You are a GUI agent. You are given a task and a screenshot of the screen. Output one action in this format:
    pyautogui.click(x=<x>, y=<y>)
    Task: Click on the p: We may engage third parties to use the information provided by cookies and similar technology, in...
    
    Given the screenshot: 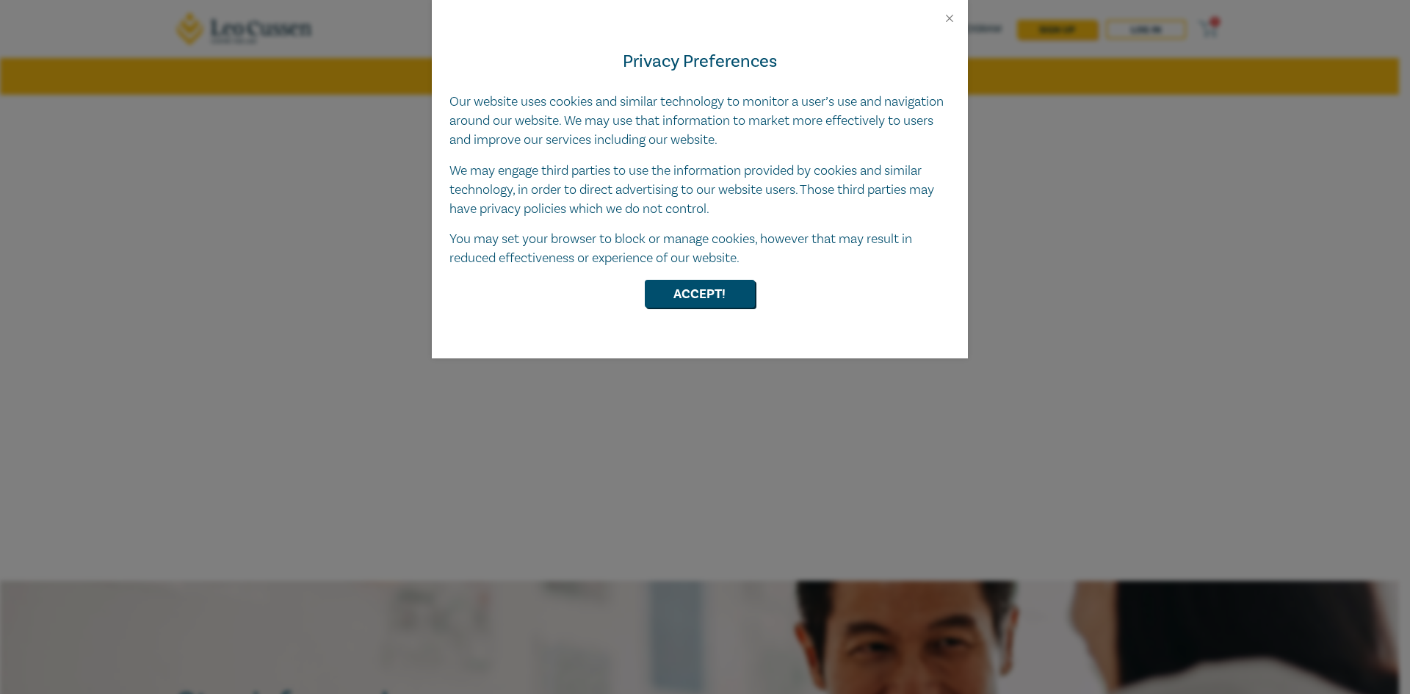 What is the action you would take?
    pyautogui.click(x=700, y=190)
    